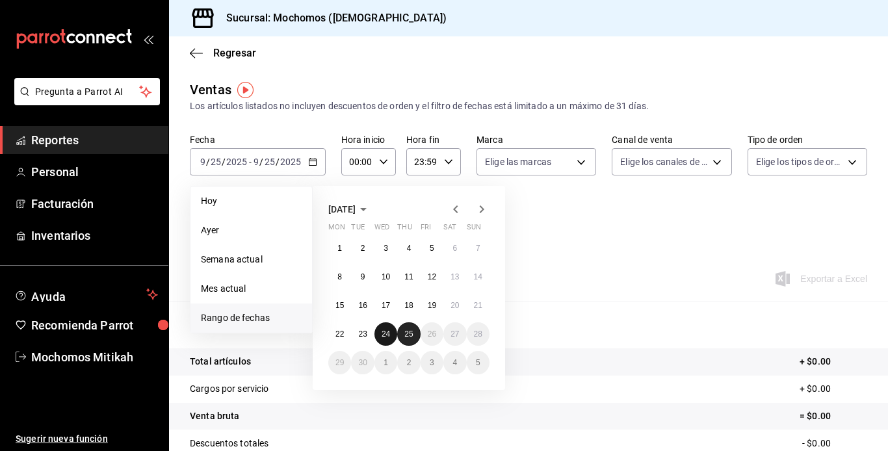  What do you see at coordinates (94, 357) in the screenshot?
I see `span: Mochomos Mitikah` at bounding box center [94, 357].